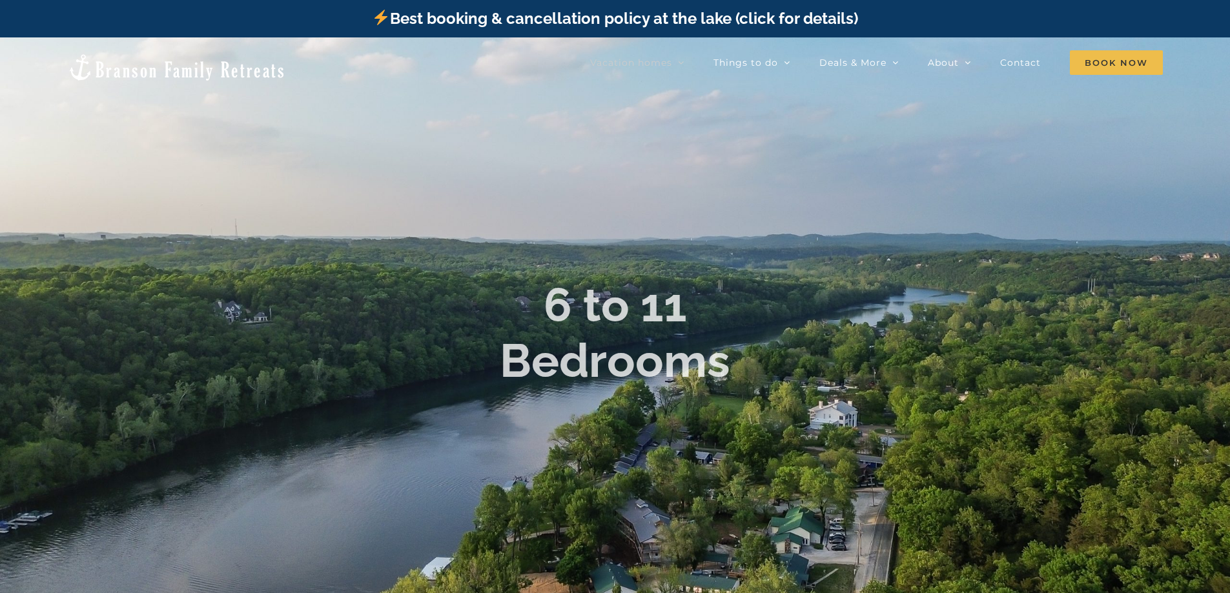  What do you see at coordinates (746, 63) in the screenshot?
I see `span: Things to do` at bounding box center [746, 63].